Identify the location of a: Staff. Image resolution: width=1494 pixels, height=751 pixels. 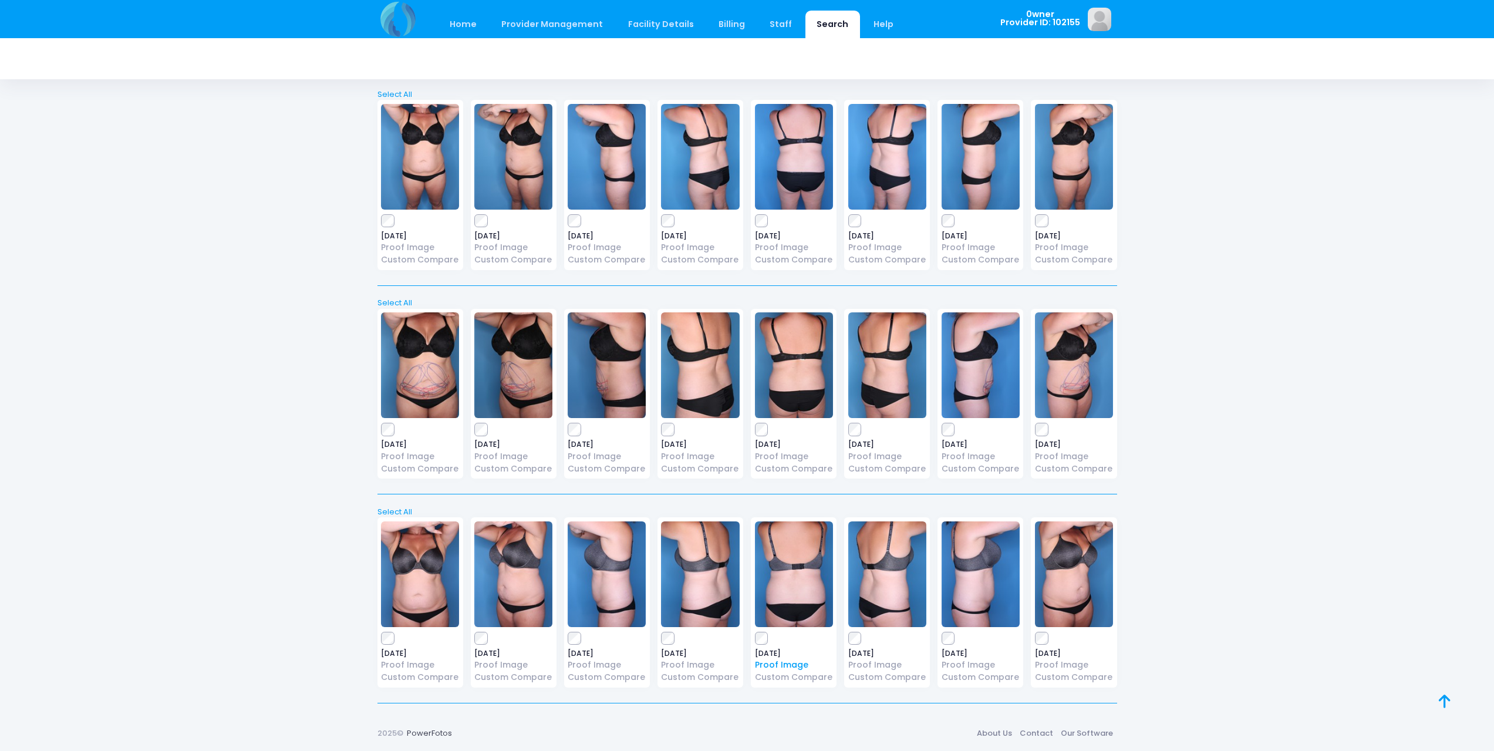
(781, 24).